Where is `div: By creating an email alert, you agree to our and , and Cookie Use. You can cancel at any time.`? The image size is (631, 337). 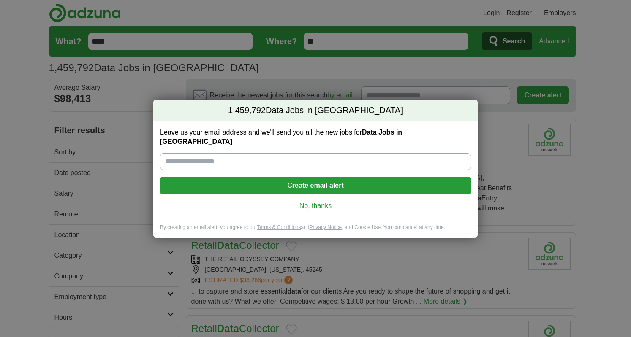 div: By creating an email alert, you agree to our and , and Cookie Use. You can cancel at any time. is located at coordinates (315, 231).